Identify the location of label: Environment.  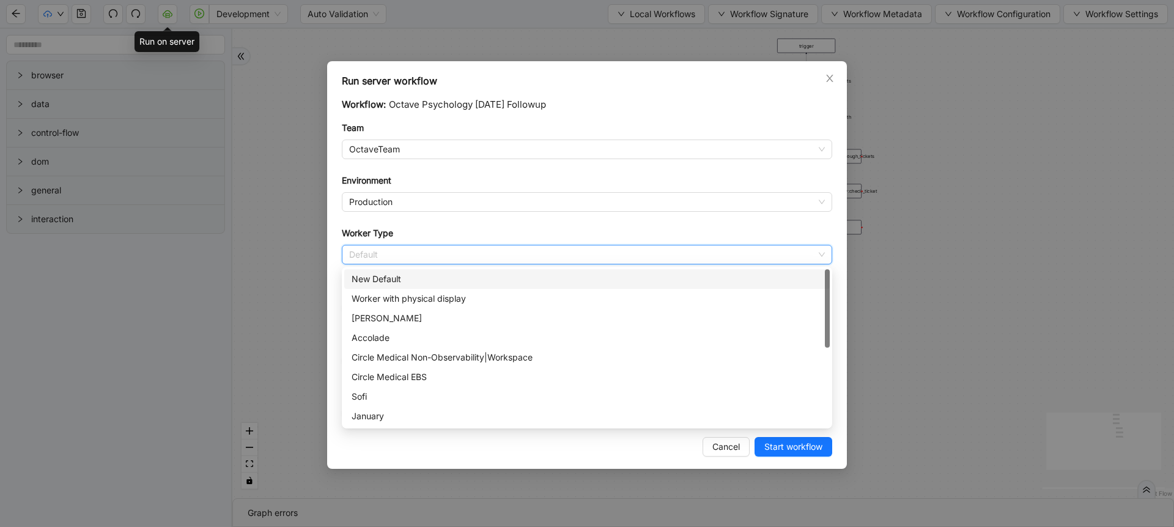
(366, 180).